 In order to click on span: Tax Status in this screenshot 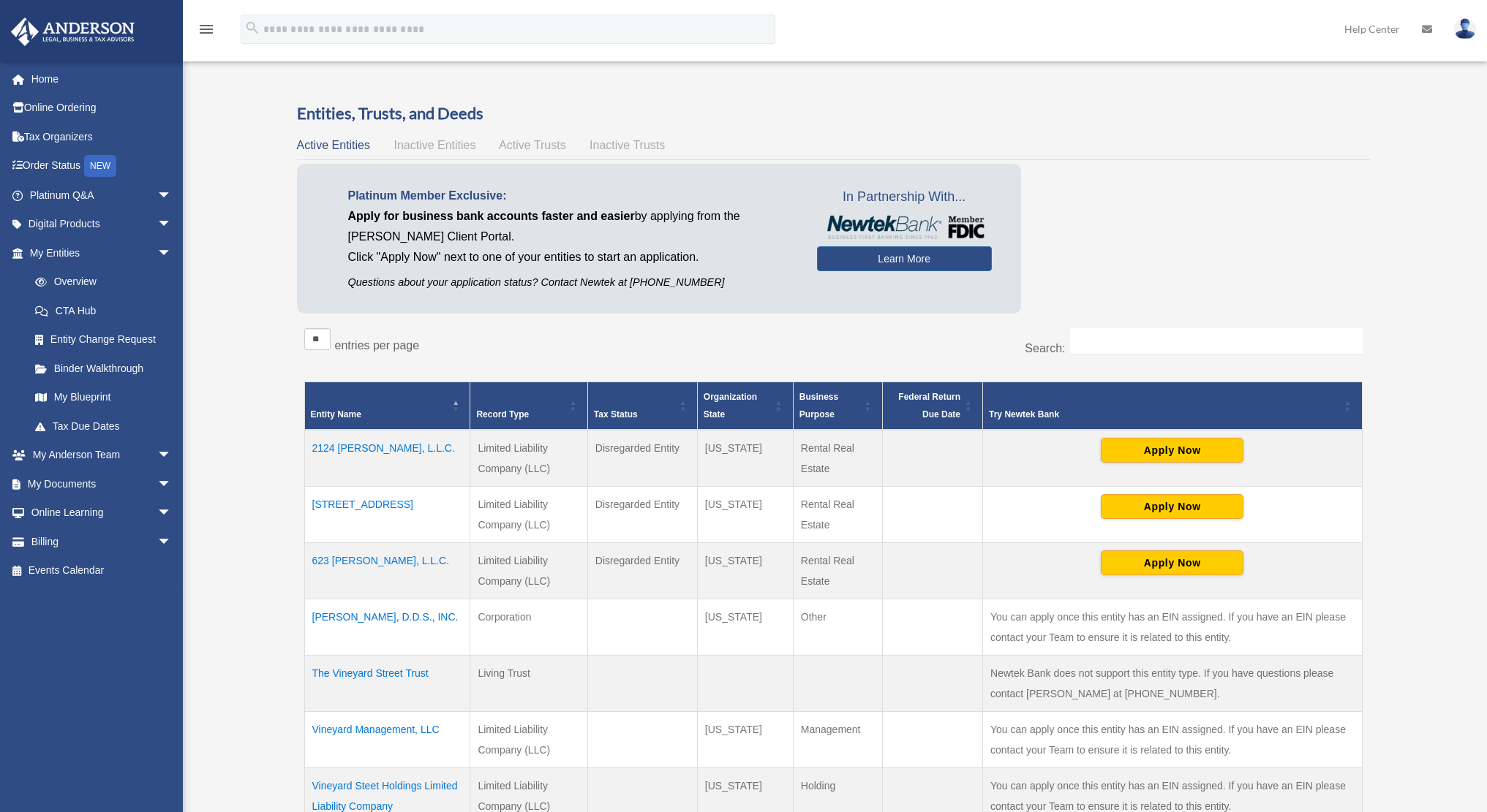, I will do `click(615, 414)`.